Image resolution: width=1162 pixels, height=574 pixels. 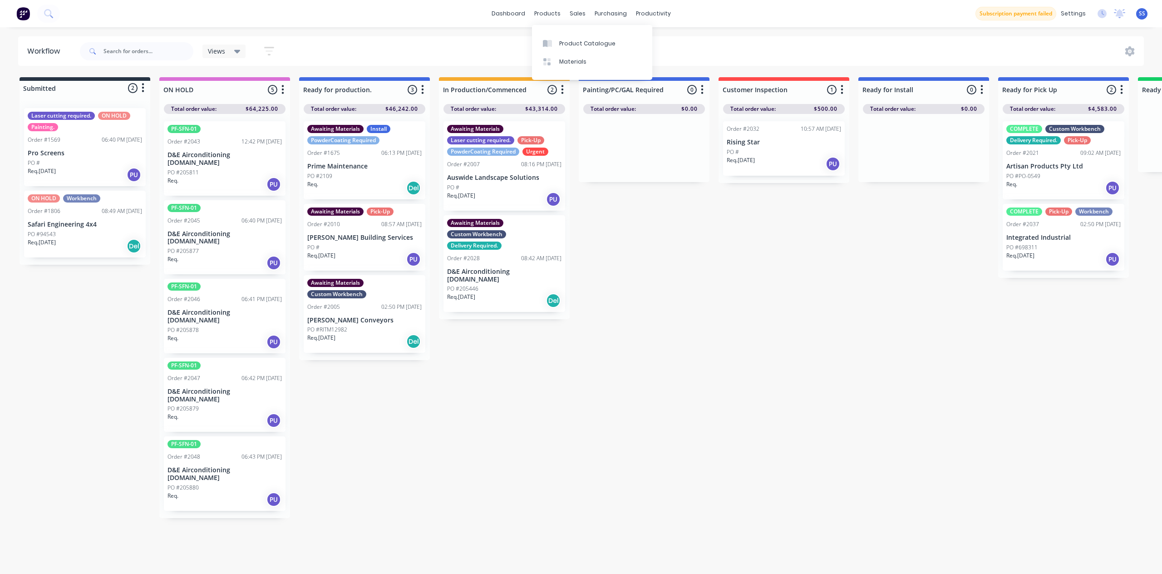 I want to click on div: Order #2021, so click(x=1023, y=153).